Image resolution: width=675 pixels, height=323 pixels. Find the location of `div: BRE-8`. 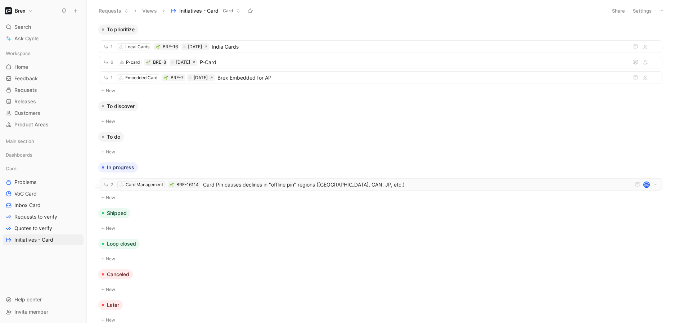

div: BRE-8 is located at coordinates (160, 62).